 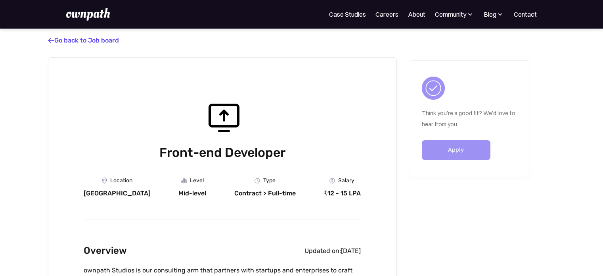 I want to click on a: Careers, so click(x=387, y=14).